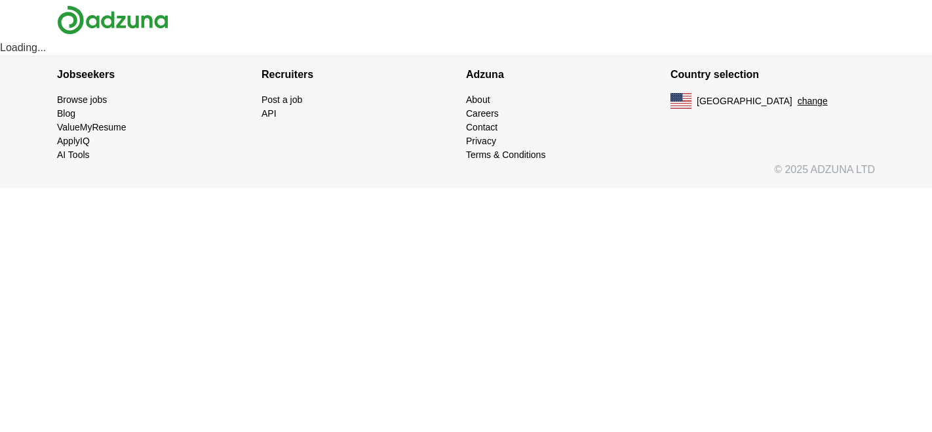 The width and height of the screenshot is (932, 432). What do you see at coordinates (113, 20) in the screenshot?
I see `img: Adzuna logo` at bounding box center [113, 20].